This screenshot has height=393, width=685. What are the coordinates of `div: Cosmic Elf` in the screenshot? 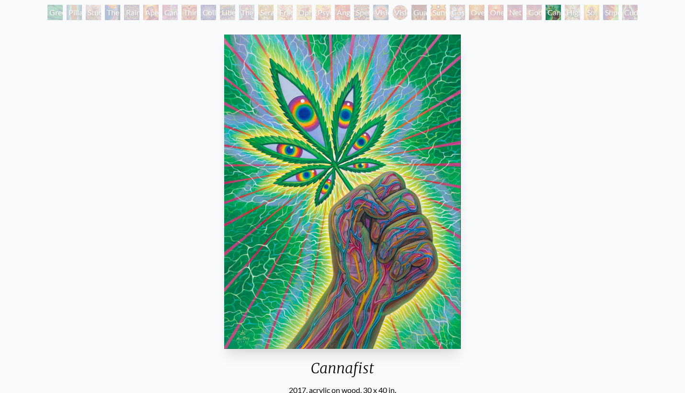 It's located at (458, 12).